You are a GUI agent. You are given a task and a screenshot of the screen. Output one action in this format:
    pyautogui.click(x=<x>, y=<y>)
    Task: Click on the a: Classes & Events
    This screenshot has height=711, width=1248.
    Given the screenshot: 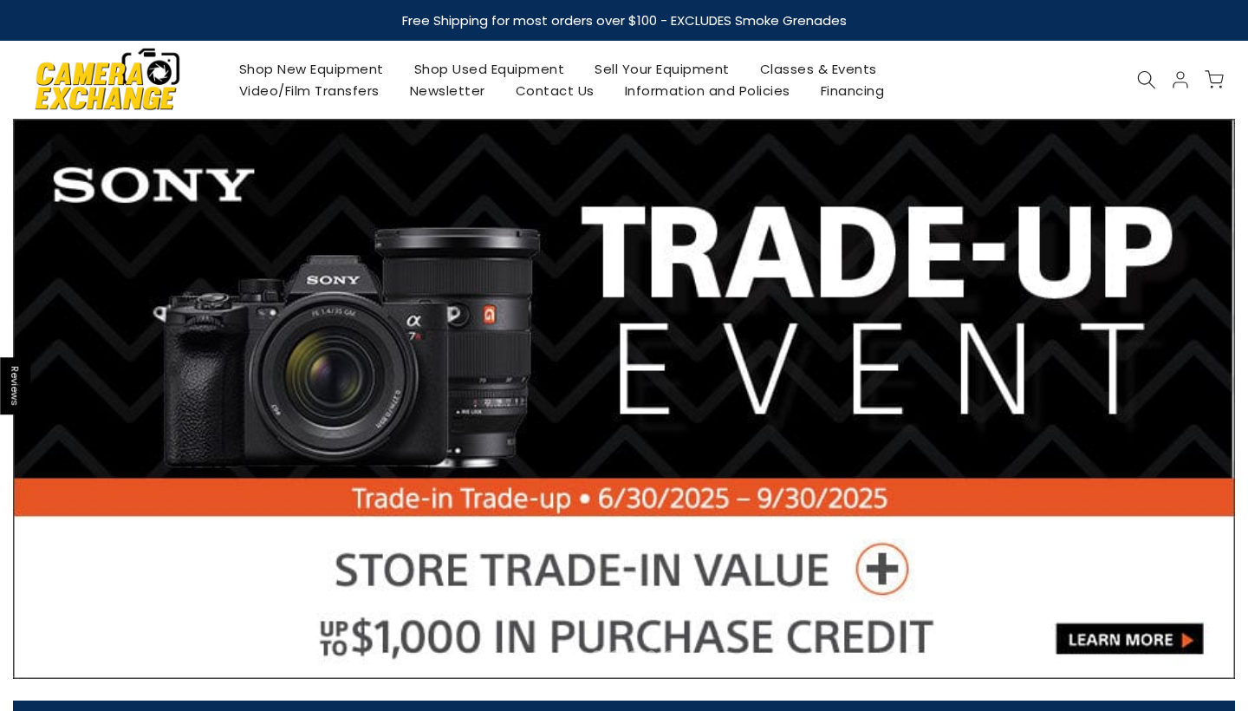 What is the action you would take?
    pyautogui.click(x=818, y=68)
    